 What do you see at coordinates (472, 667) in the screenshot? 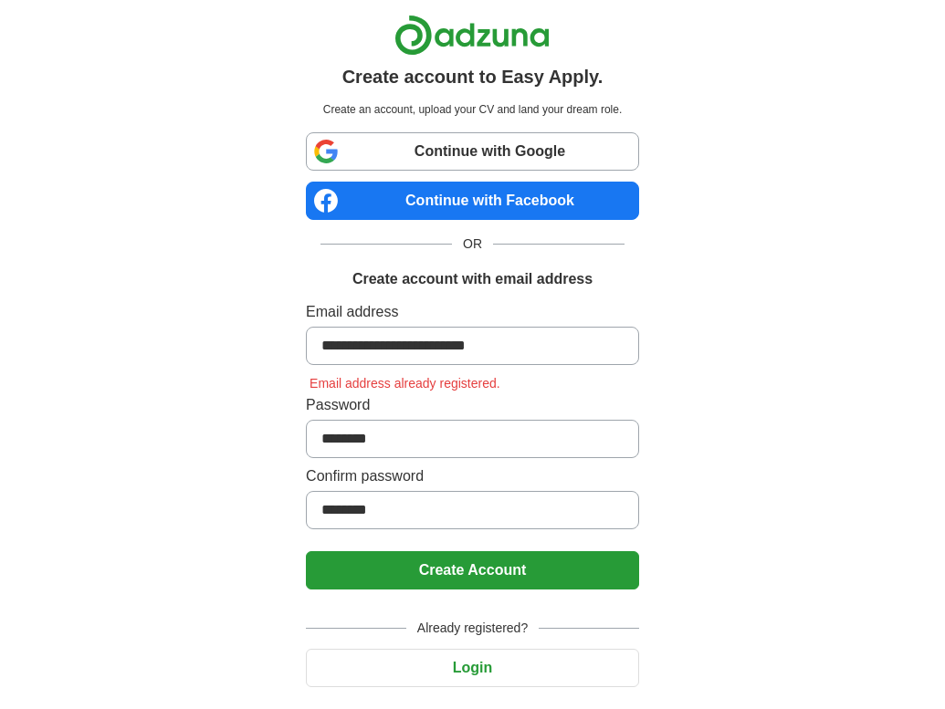
I see `a: Login` at bounding box center [472, 667].